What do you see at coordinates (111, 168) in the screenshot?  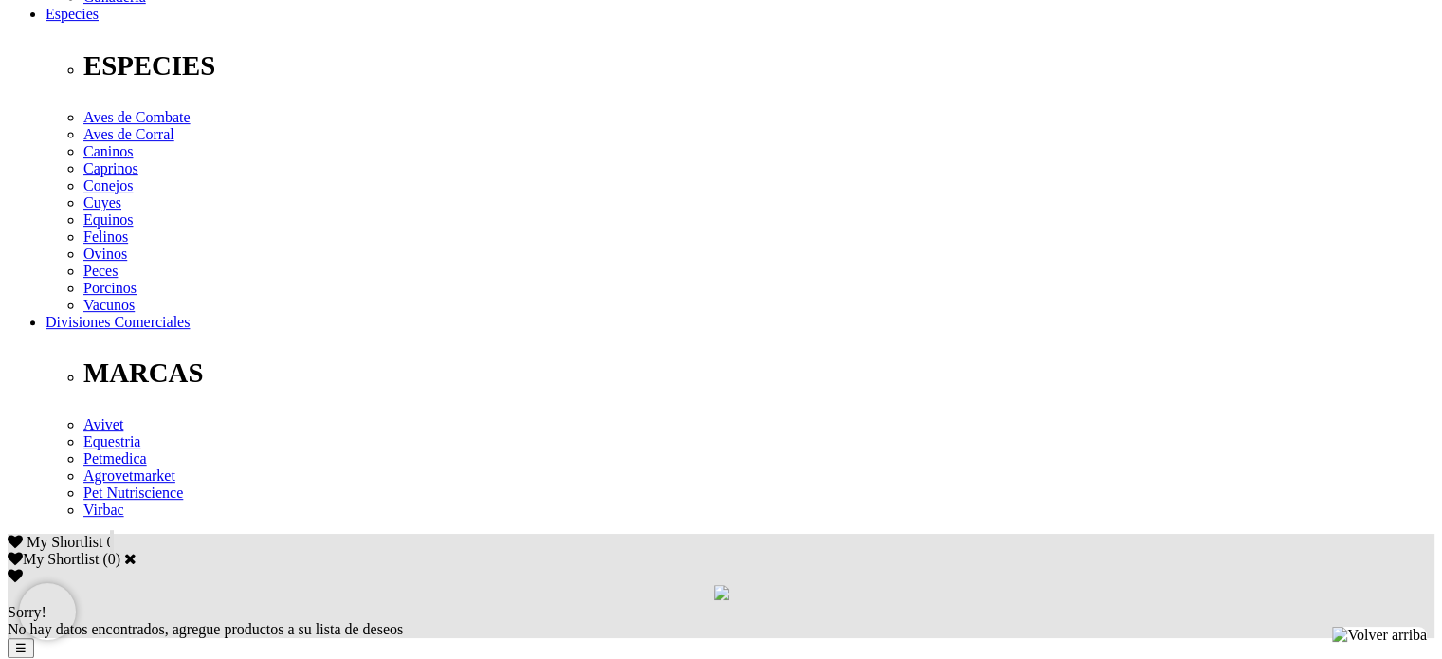 I see `a: Caprinos` at bounding box center [111, 168].